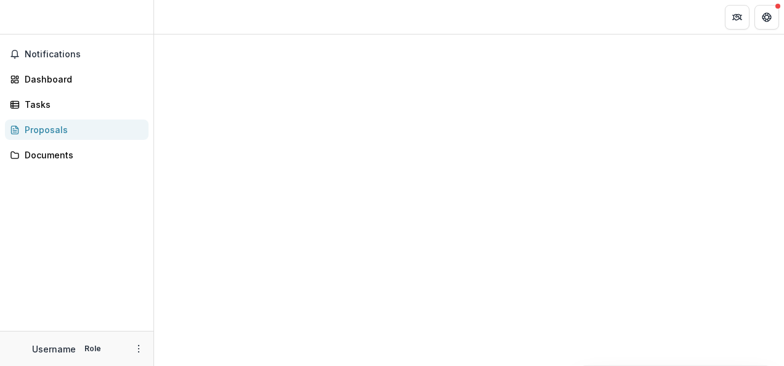 Image resolution: width=784 pixels, height=366 pixels. What do you see at coordinates (738, 17) in the screenshot?
I see `button: Partners` at bounding box center [738, 17].